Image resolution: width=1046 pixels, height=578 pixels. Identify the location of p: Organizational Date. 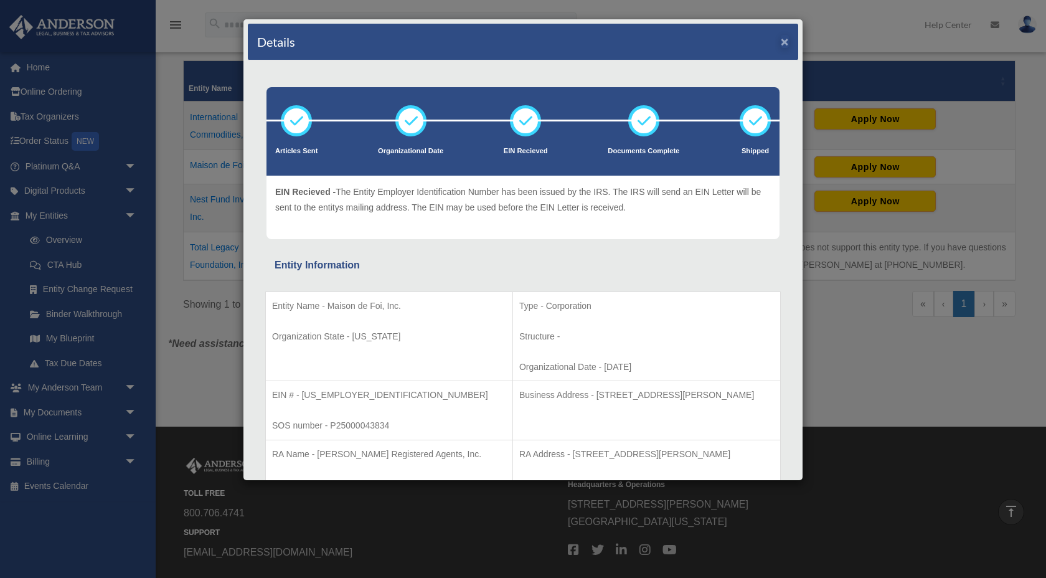
(410, 151).